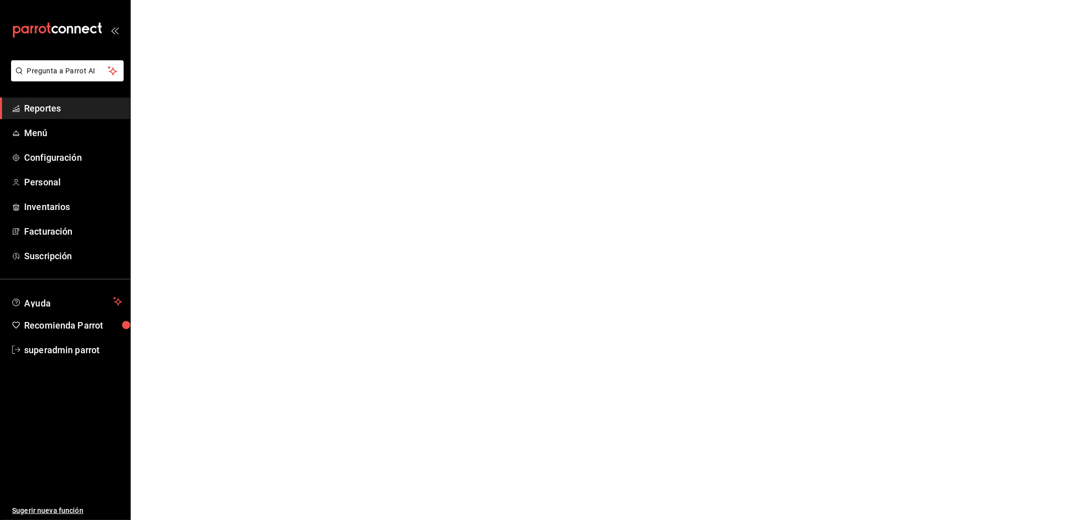 Image resolution: width=1066 pixels, height=520 pixels. What do you see at coordinates (66, 302) in the screenshot?
I see `span: Ayuda` at bounding box center [66, 302].